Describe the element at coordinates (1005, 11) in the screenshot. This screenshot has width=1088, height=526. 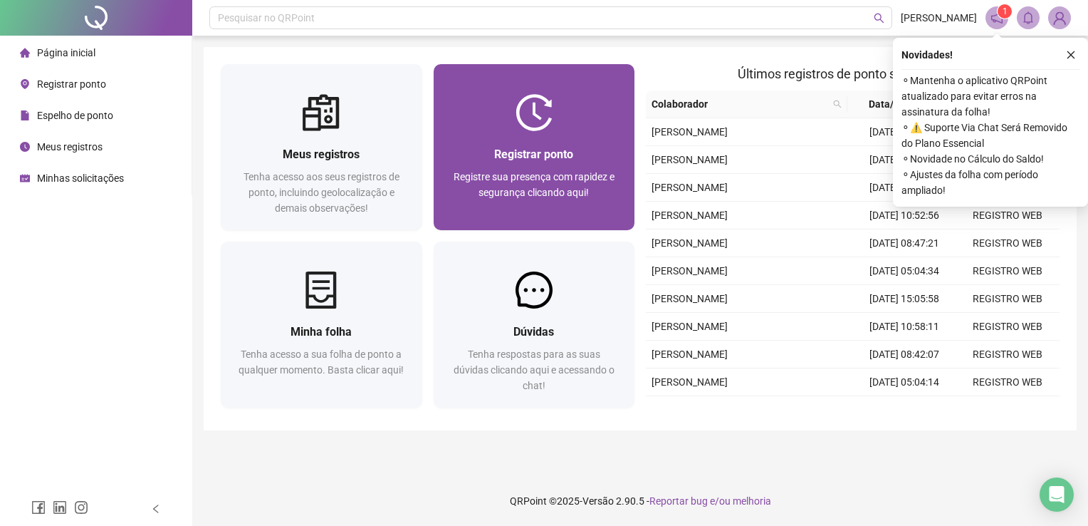
I see `sup: 1` at that location.